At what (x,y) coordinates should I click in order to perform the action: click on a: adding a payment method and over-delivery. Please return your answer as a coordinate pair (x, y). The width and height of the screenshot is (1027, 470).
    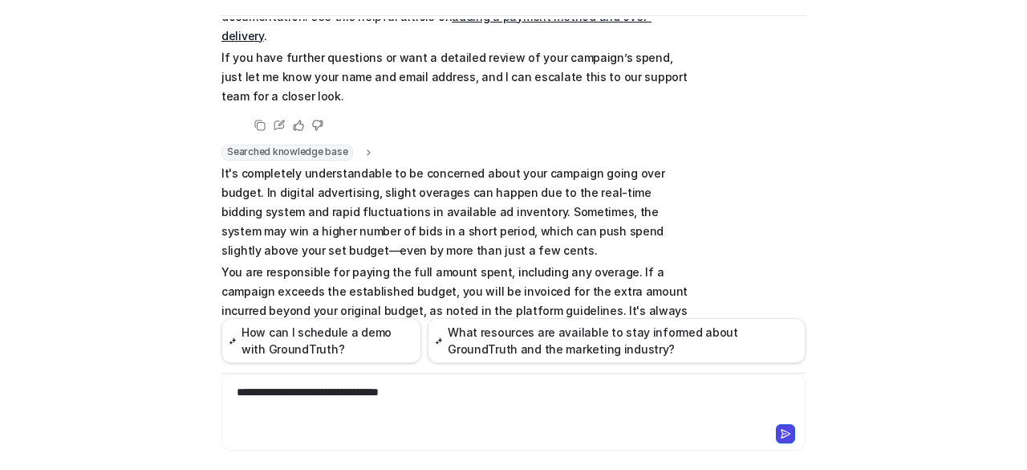
    Looking at the image, I should click on (437, 26).